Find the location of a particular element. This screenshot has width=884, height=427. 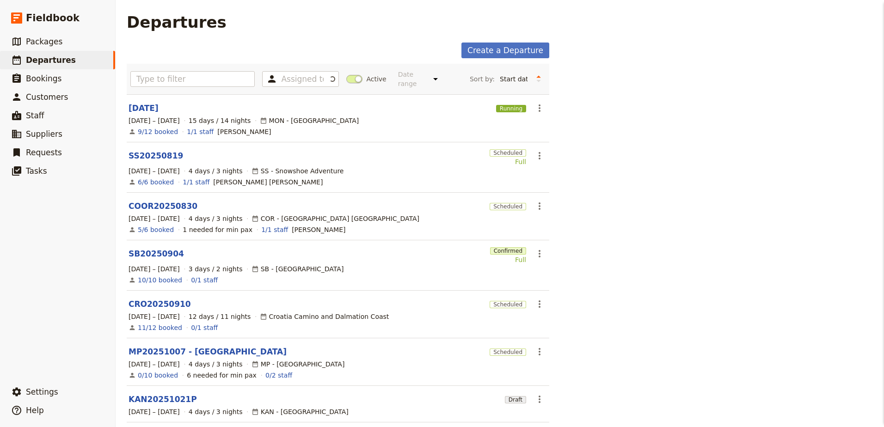

a: SB20250904 is located at coordinates (156, 254).